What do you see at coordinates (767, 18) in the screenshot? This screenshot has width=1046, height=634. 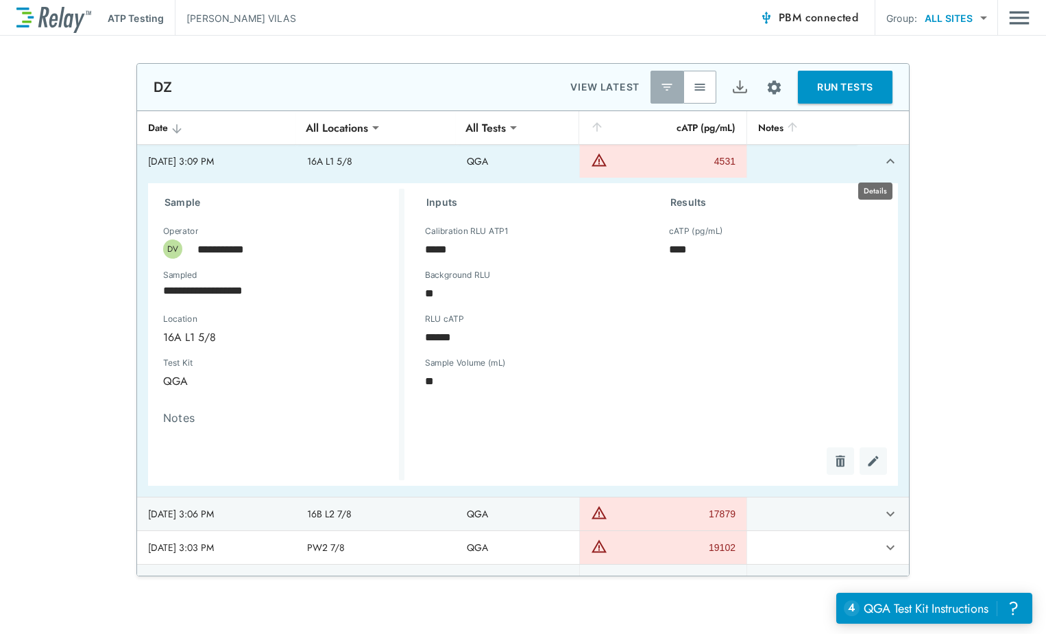 I see `img: Connected Icon` at bounding box center [767, 18].